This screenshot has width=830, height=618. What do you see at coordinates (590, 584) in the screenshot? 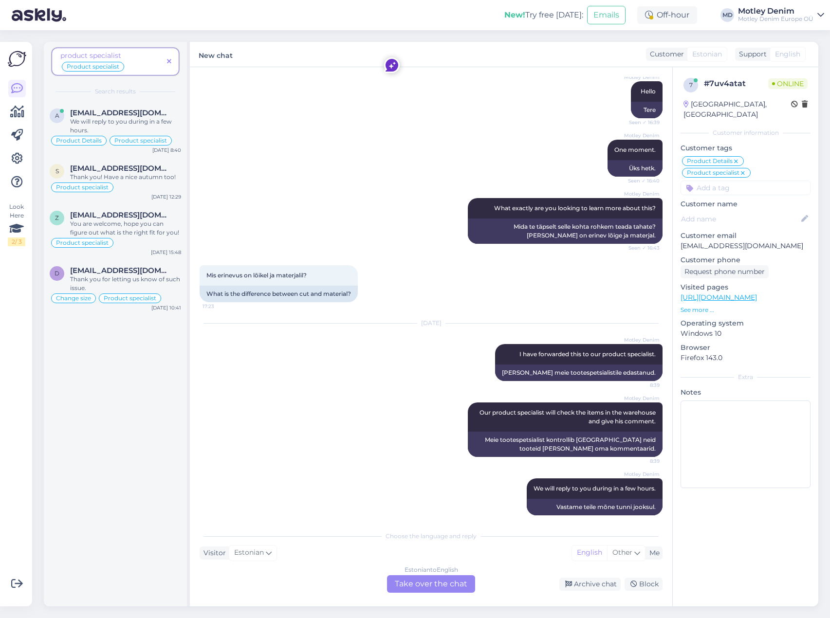
I see `div: Archive chat` at bounding box center [590, 584].